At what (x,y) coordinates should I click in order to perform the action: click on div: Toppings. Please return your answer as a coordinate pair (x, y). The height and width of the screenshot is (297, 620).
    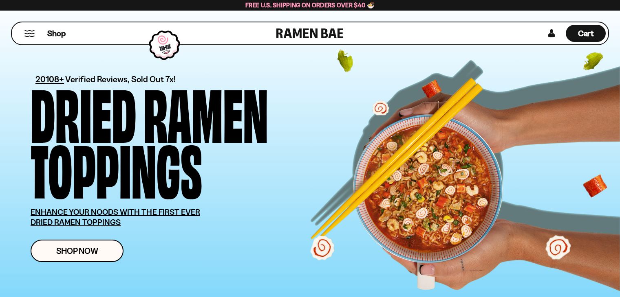
    Looking at the image, I should click on (116, 167).